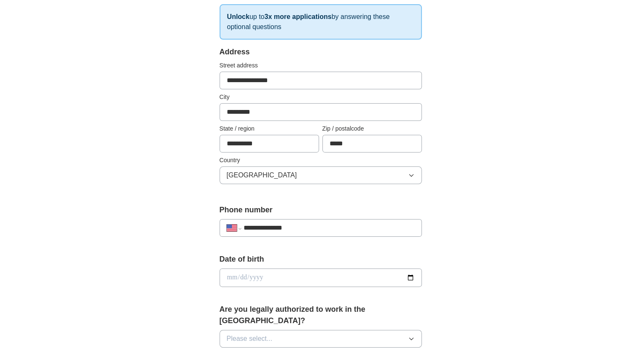 This screenshot has width=641, height=348. What do you see at coordinates (298, 16) in the screenshot?
I see `strong: 3x more applications` at bounding box center [298, 16].